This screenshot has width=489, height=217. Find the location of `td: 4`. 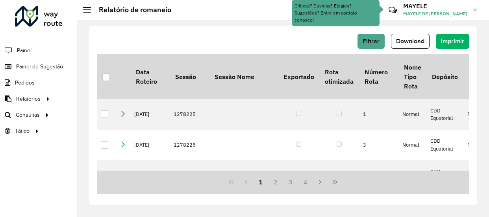

td: 4 is located at coordinates (379, 176).